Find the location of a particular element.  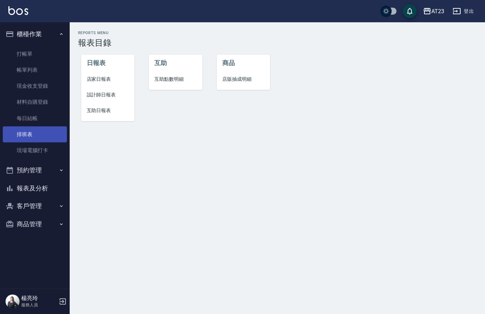

a: 現場電腦打卡 is located at coordinates (35, 150).